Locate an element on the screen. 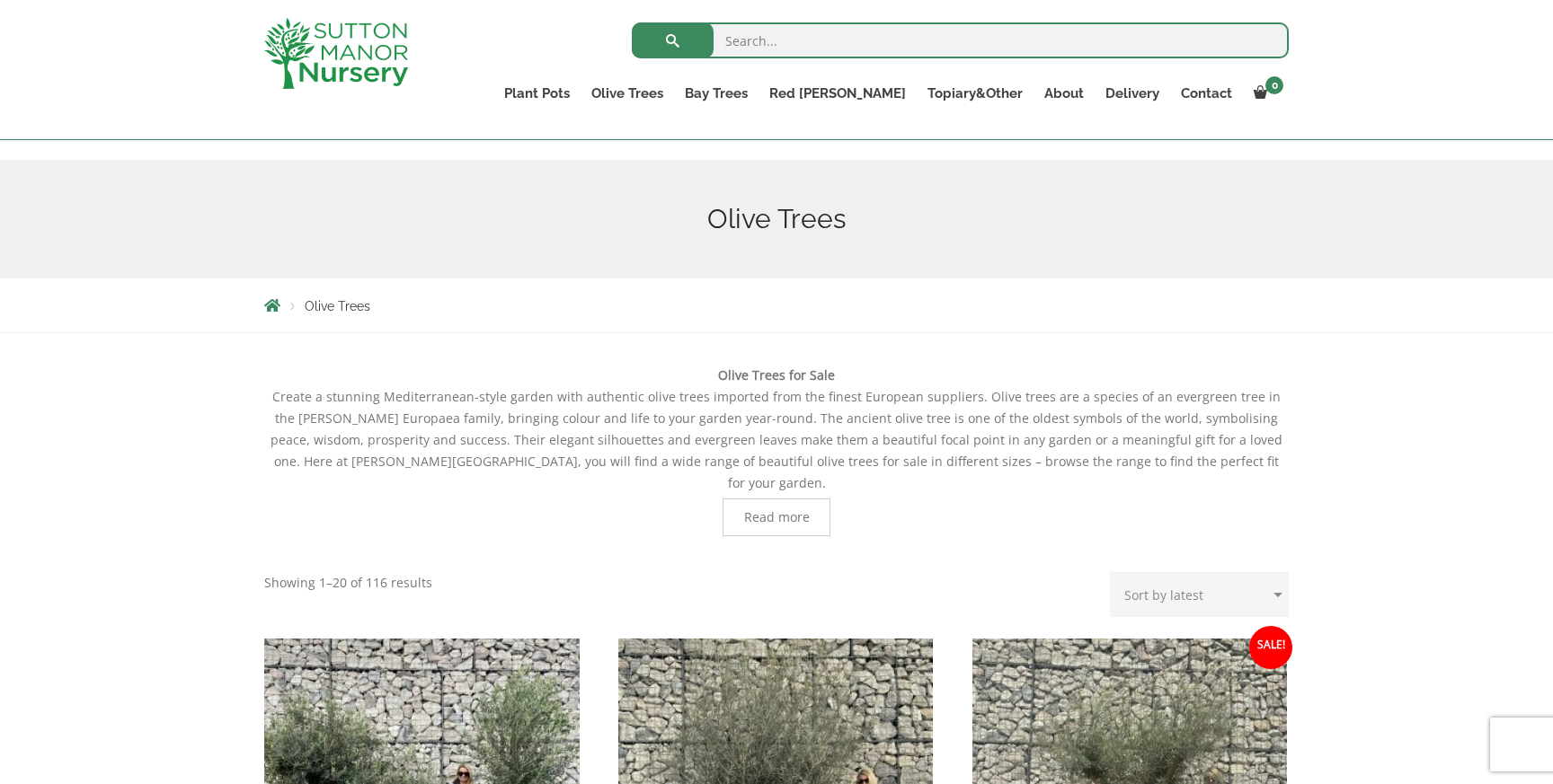 This screenshot has height=784, width=1553. p: Showing 1–20 of 116 results is located at coordinates (347, 583).